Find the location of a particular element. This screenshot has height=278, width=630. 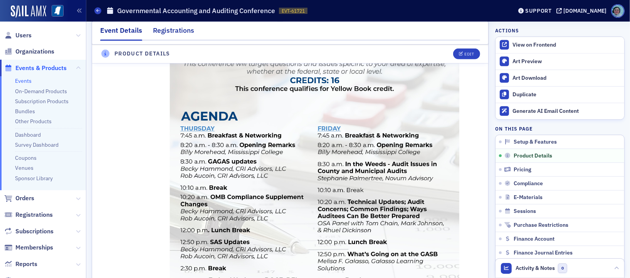

span: Activity & Notes is located at coordinates (536, 268).